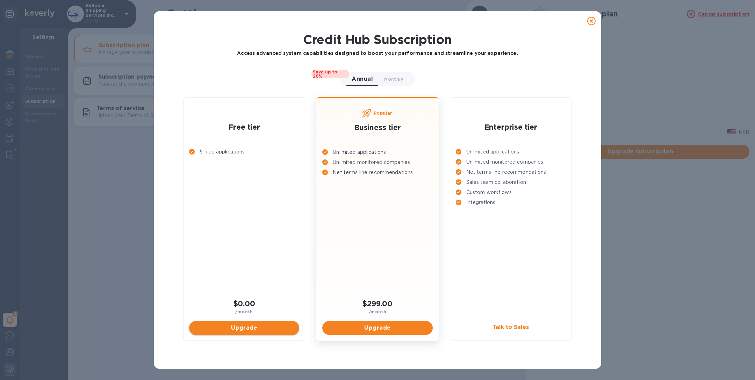 This screenshot has height=380, width=755. I want to click on h2: Enterprise tier, so click(511, 127).